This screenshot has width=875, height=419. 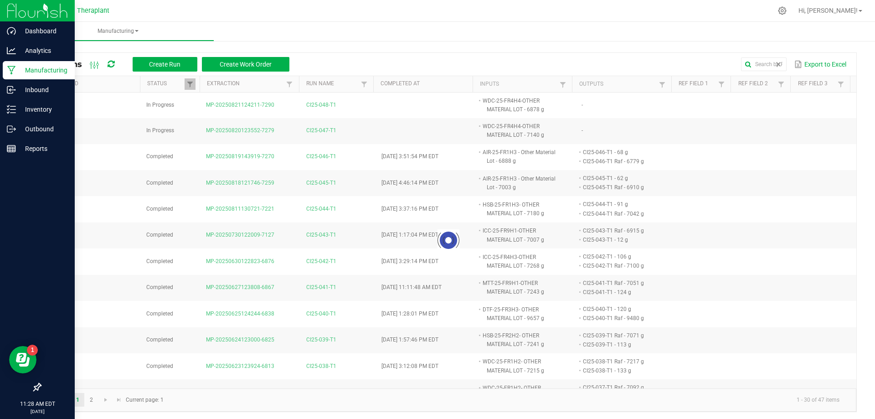 I want to click on span: Create Run, so click(x=165, y=64).